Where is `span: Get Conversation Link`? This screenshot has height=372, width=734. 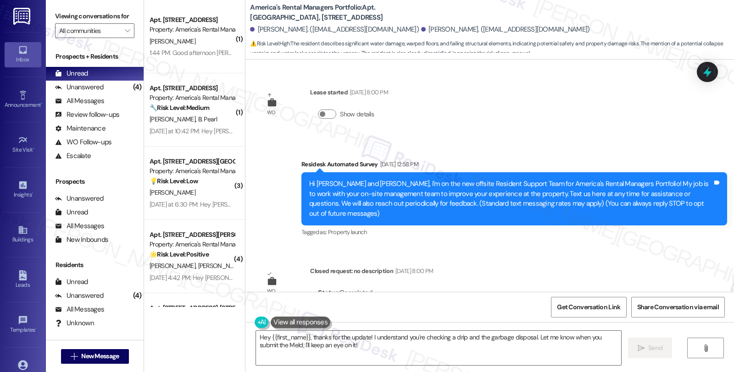 span: Get Conversation Link is located at coordinates (588, 307).